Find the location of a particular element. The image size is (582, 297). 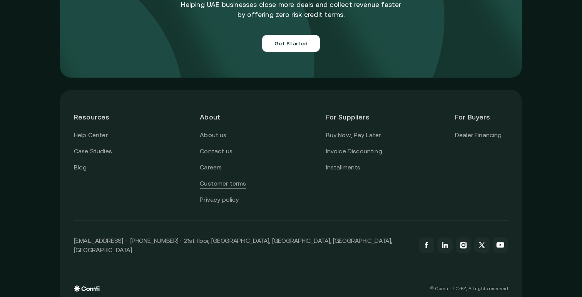

a: Careers is located at coordinates (210, 168).